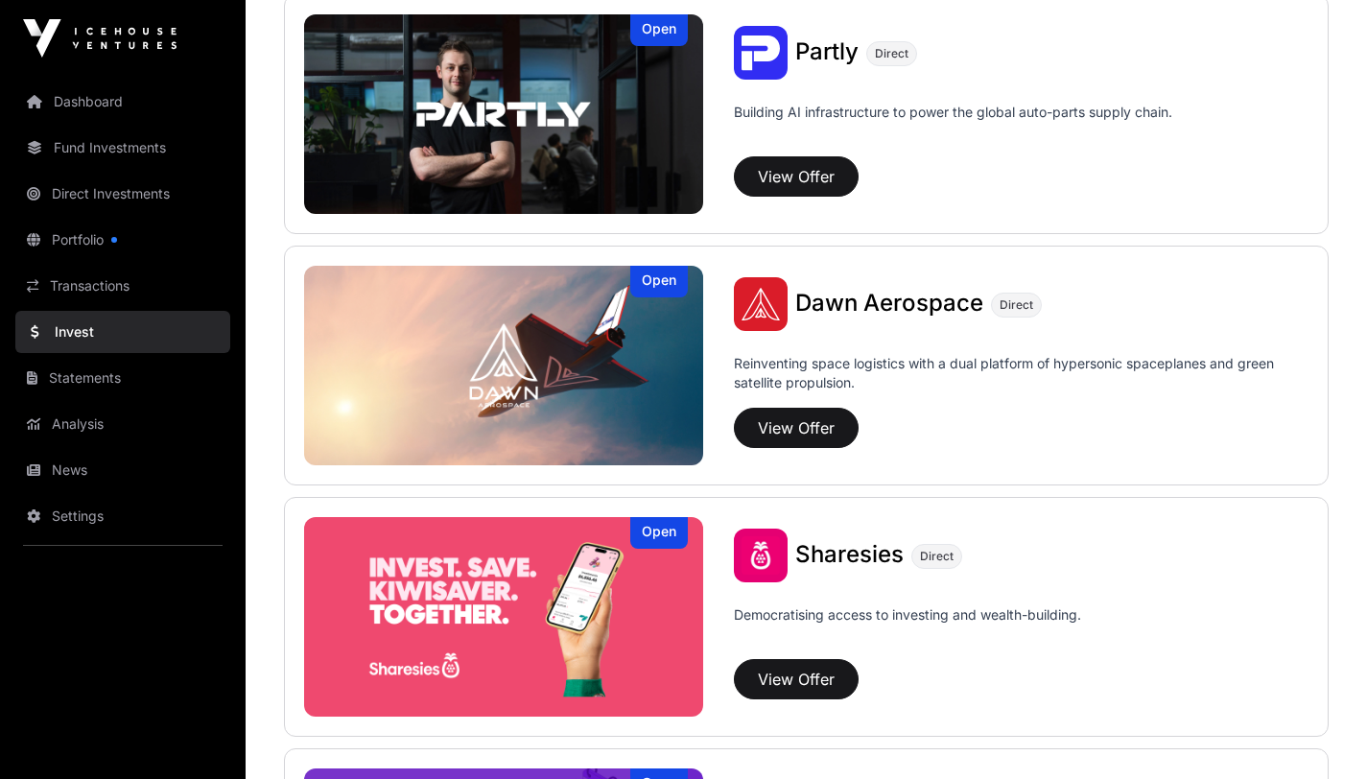 Image resolution: width=1367 pixels, height=779 pixels. Describe the element at coordinates (504, 617) in the screenshot. I see `a: SharesiesOpen` at that location.